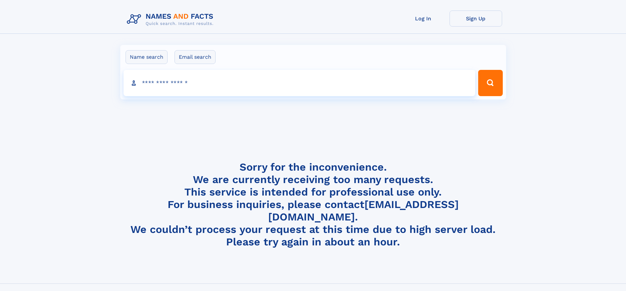 The image size is (626, 291). What do you see at coordinates (299, 83) in the screenshot?
I see `input: search input` at bounding box center [299, 83].